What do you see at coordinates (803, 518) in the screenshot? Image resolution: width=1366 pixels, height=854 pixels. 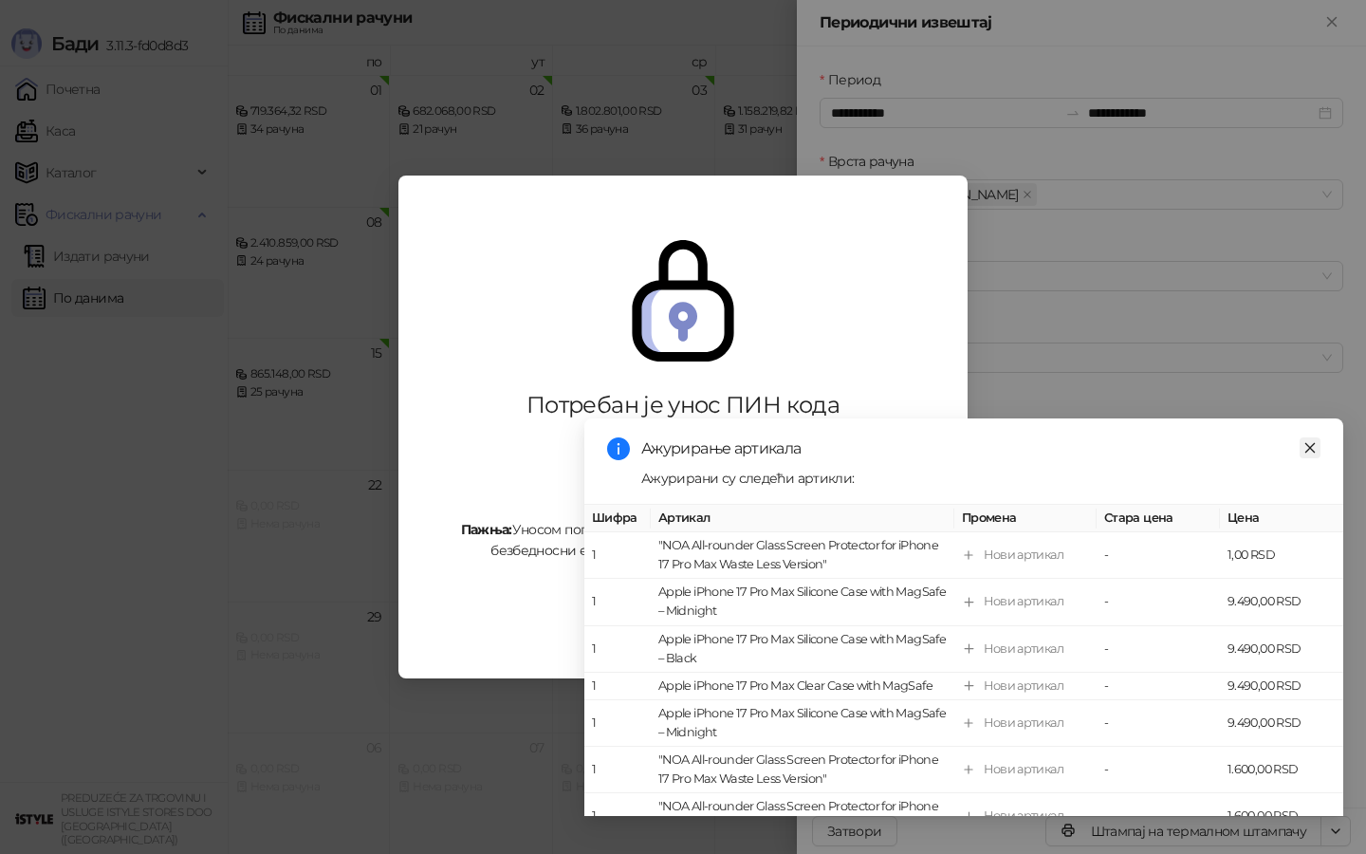 I see `th: Артикал` at bounding box center [803, 518].